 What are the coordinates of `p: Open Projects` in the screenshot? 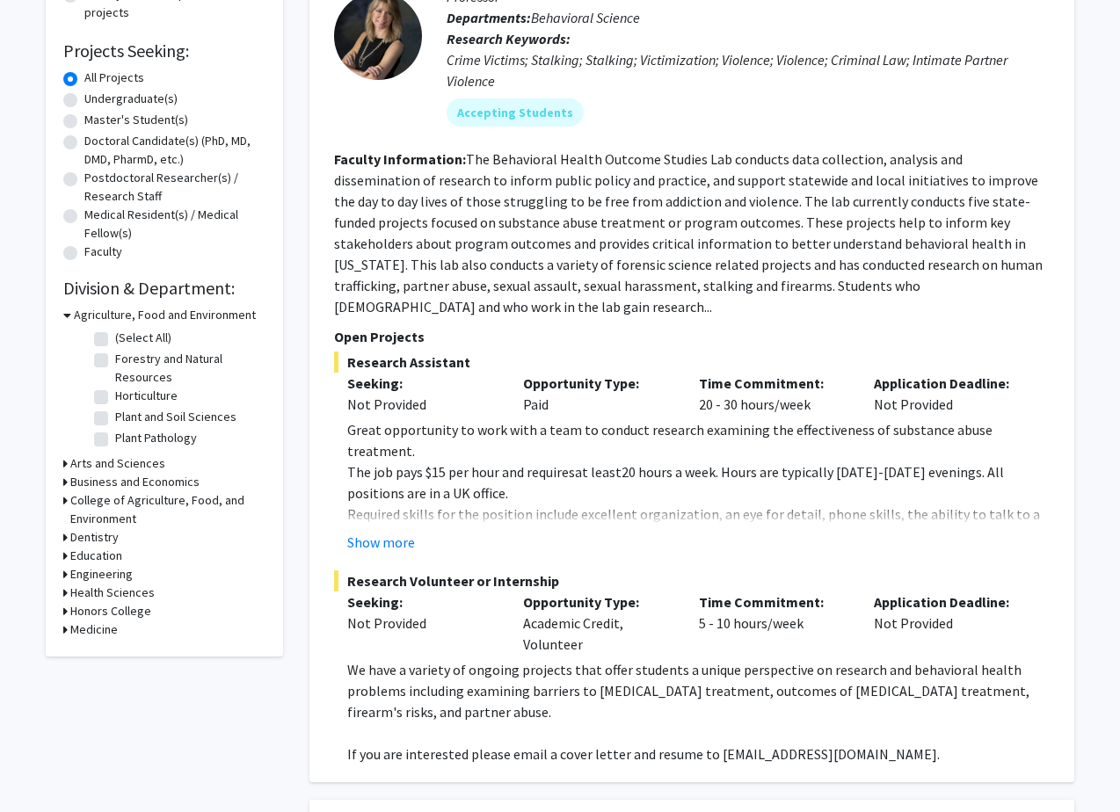 It's located at (692, 337).